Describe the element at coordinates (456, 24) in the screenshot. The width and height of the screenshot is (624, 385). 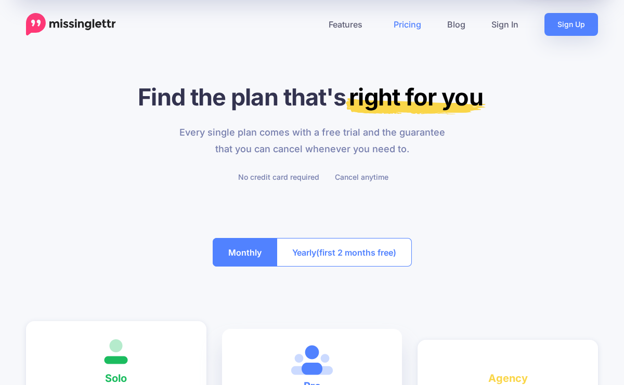
I see `a: Blog` at that location.